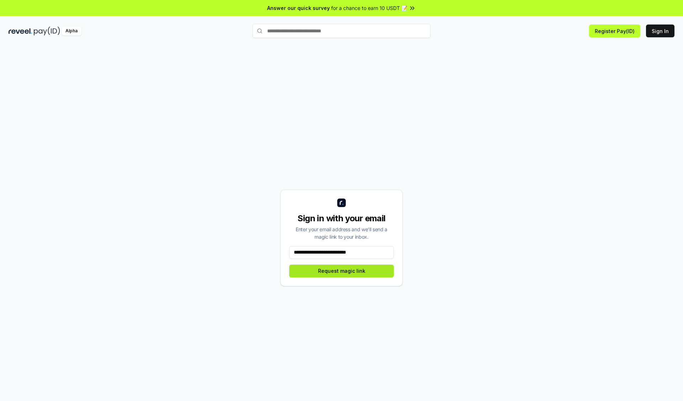 This screenshot has height=401, width=683. I want to click on span: for a chance to earn 10 USDT 📝, so click(369, 8).